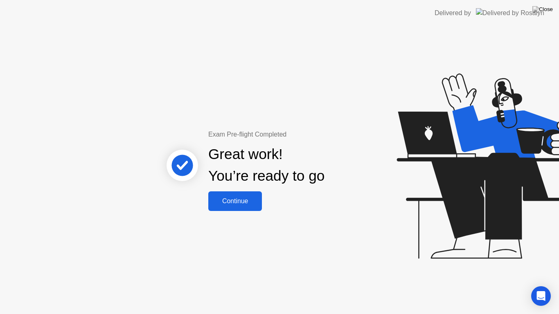 The width and height of the screenshot is (559, 314). I want to click on div: Great work! You’re ready to go, so click(266, 165).